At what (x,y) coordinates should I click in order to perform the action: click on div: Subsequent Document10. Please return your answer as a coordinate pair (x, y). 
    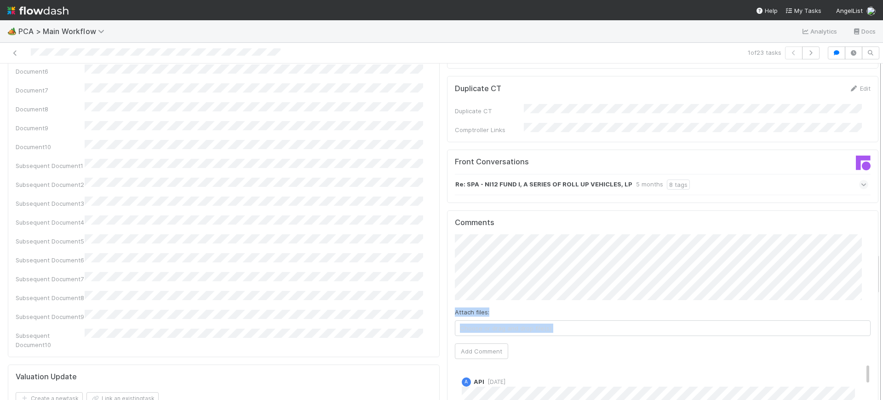
    Looking at the image, I should click on (50, 340).